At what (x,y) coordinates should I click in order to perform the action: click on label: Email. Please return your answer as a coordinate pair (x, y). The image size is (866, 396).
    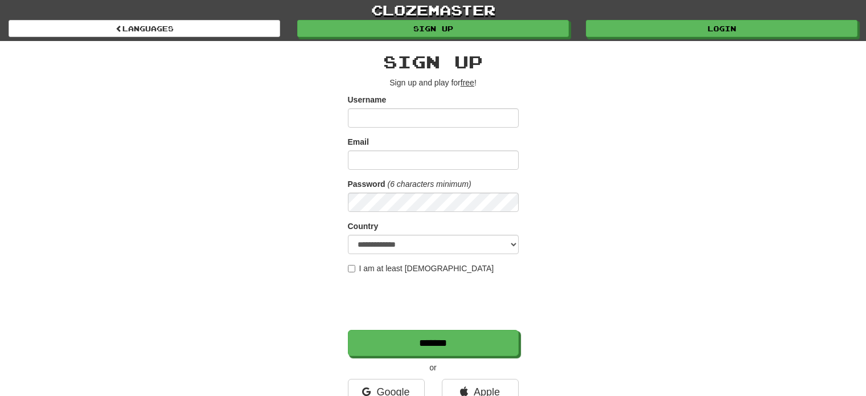
    Looking at the image, I should click on (358, 142).